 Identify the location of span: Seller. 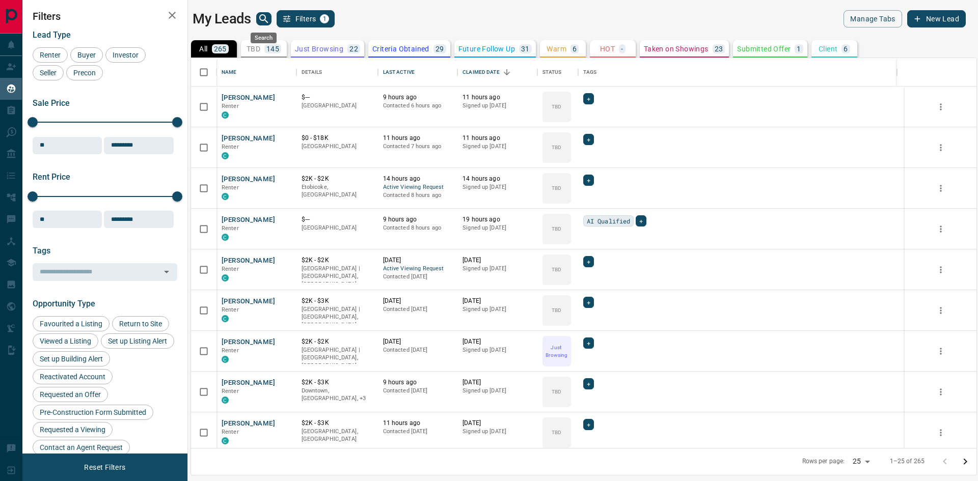
(48, 73).